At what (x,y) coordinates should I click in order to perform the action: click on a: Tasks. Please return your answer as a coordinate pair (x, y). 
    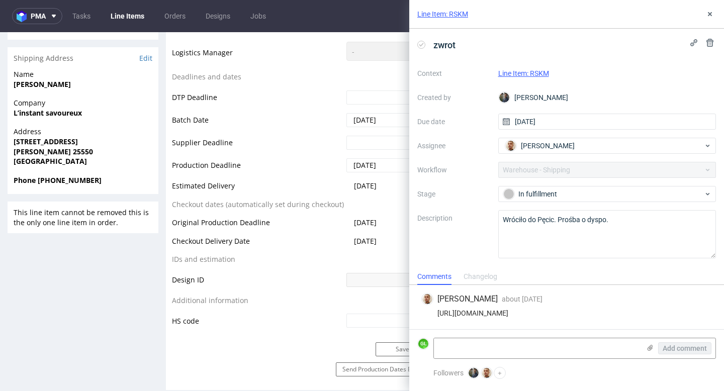
    Looking at the image, I should click on (81, 16).